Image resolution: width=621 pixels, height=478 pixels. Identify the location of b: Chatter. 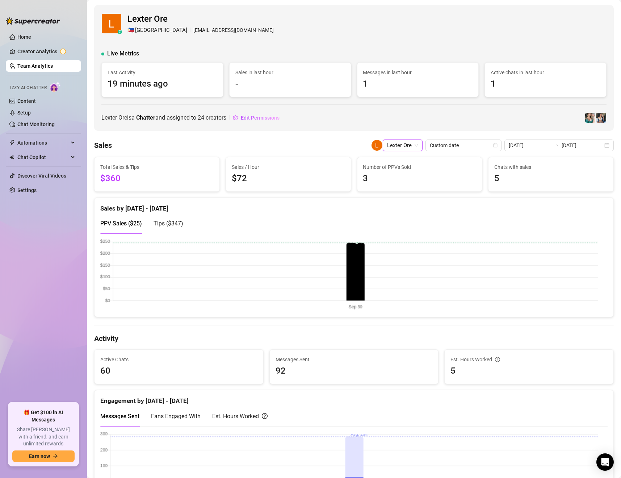
(146, 117).